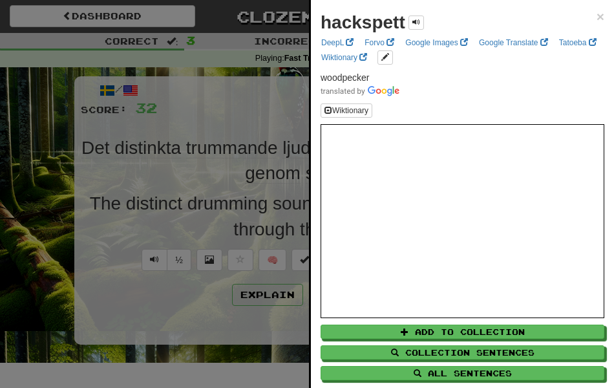  I want to click on button: Wiktionary, so click(347, 111).